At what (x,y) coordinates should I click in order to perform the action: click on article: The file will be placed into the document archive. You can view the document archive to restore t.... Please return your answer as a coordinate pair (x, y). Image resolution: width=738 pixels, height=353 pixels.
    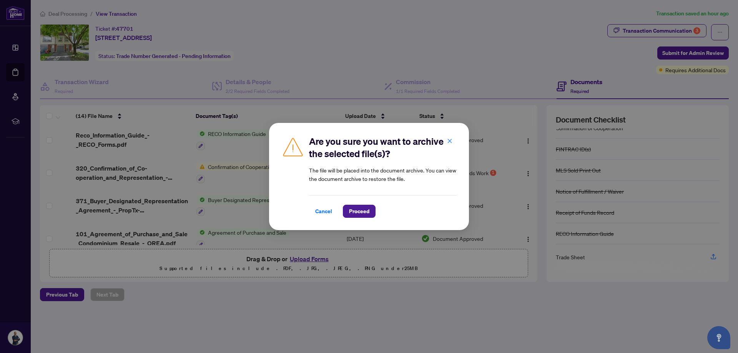
    Looking at the image, I should click on (383, 175).